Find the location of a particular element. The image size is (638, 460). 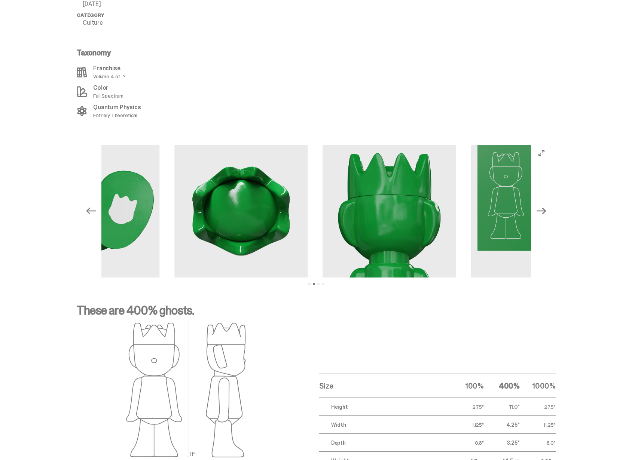

td: 0.8" is located at coordinates (466, 443).